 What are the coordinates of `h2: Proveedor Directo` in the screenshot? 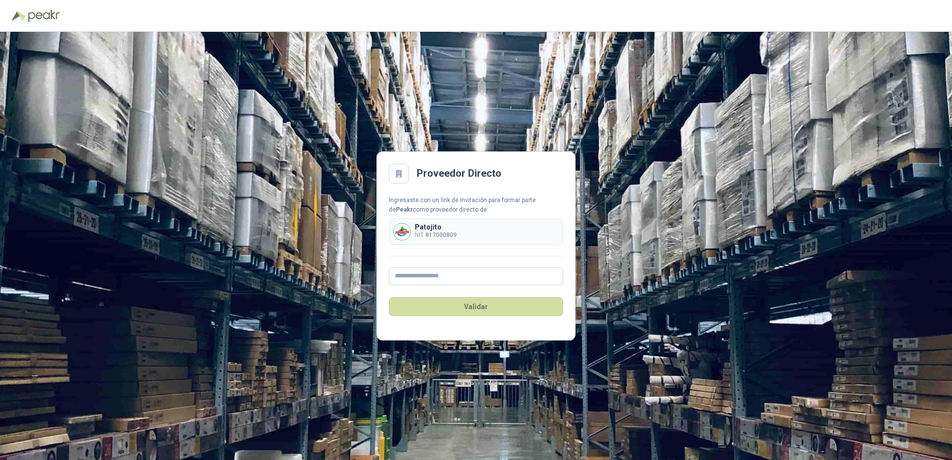 It's located at (459, 173).